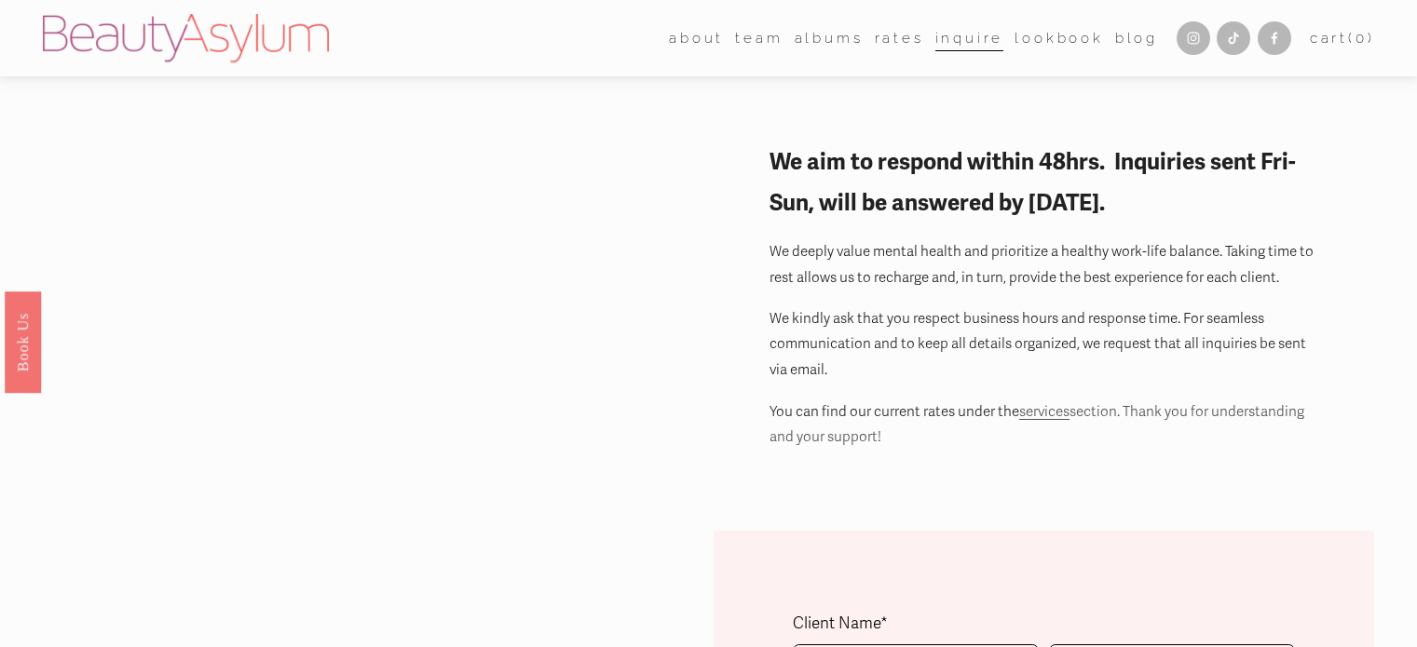  Describe the element at coordinates (1058, 38) in the screenshot. I see `a: Lookbook` at that location.